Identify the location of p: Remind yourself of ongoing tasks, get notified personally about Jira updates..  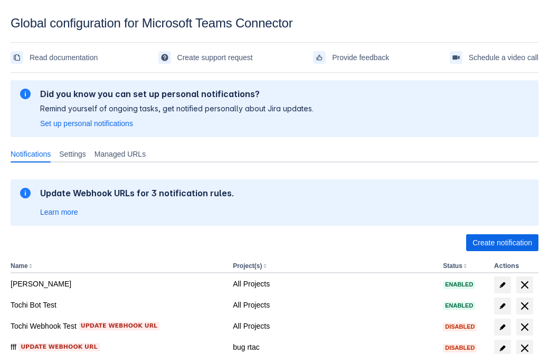
(177, 109).